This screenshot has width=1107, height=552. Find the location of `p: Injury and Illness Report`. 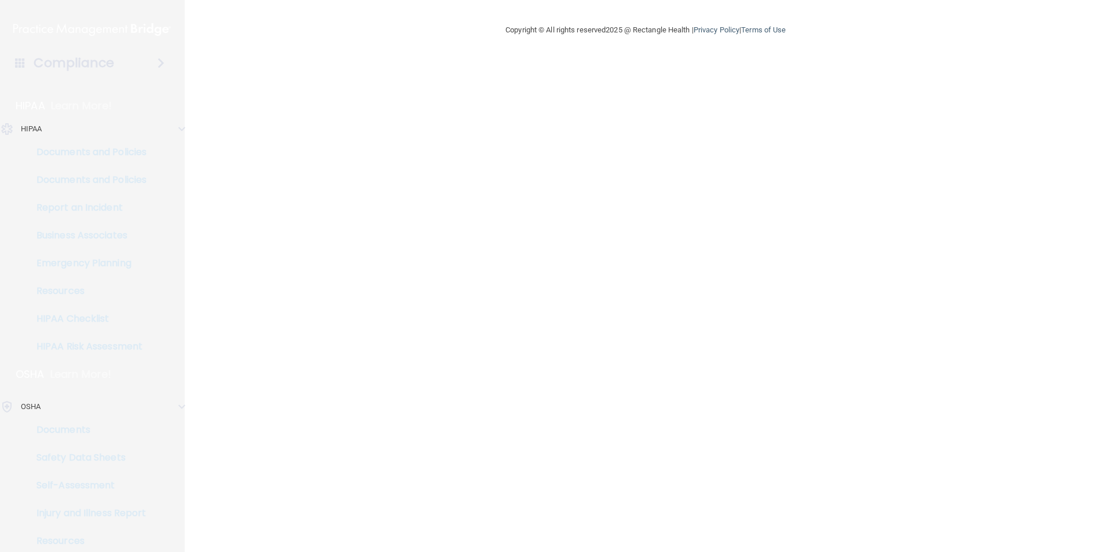

p: Injury and Illness Report is located at coordinates (86, 514).